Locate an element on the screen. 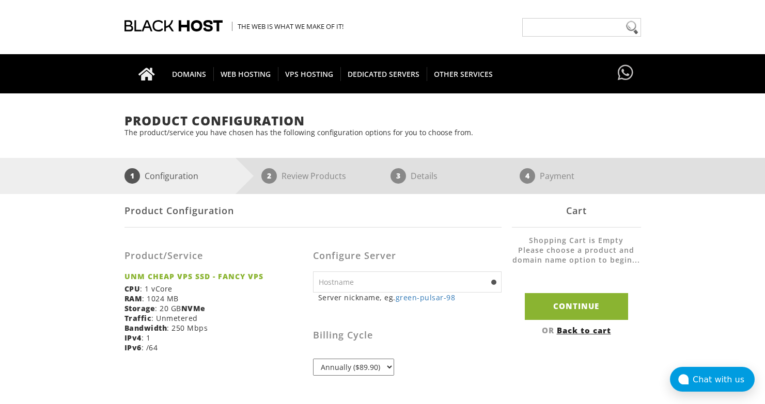  div: : 1 vCore : 1024 MB : 20 GB : Unmetered : 250 Mbps : 1 : /64 is located at coordinates (218, 298).